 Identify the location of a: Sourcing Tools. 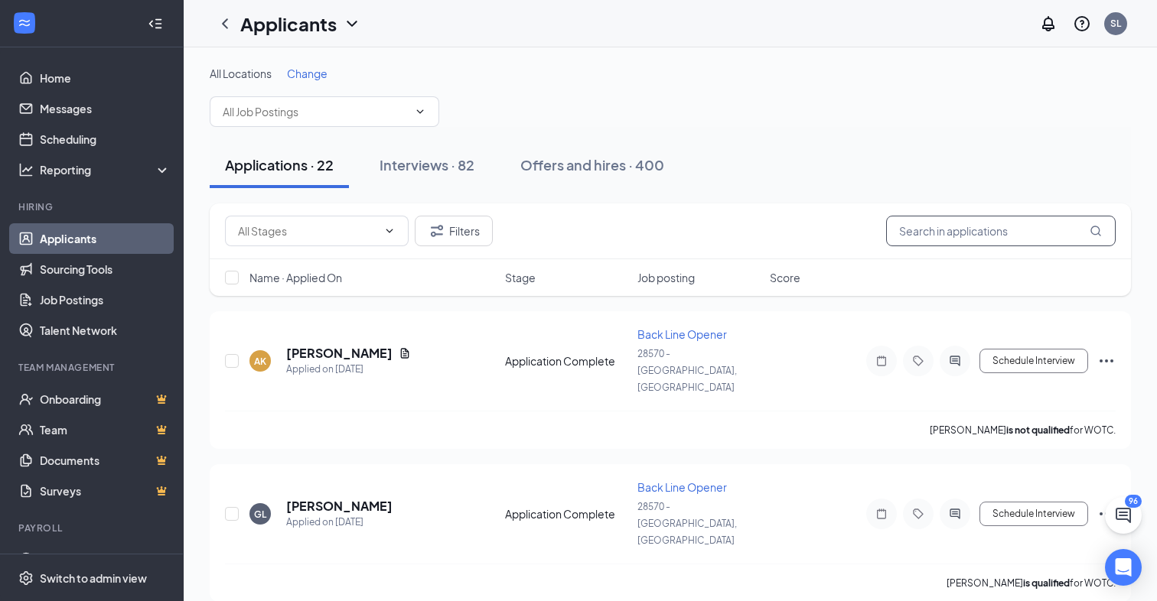
(105, 269).